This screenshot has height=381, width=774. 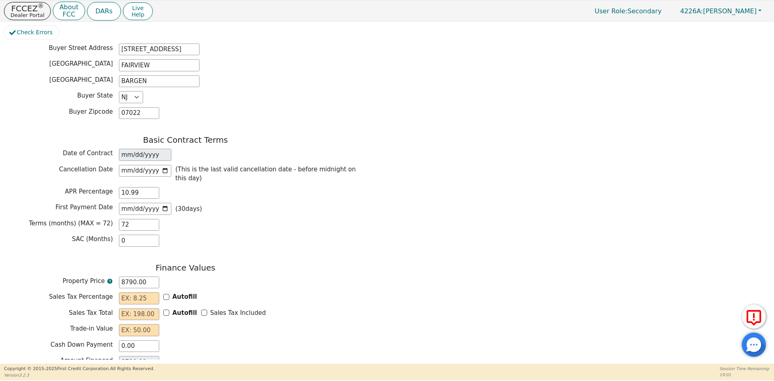 I want to click on a: User Role:Secondary, so click(x=628, y=11).